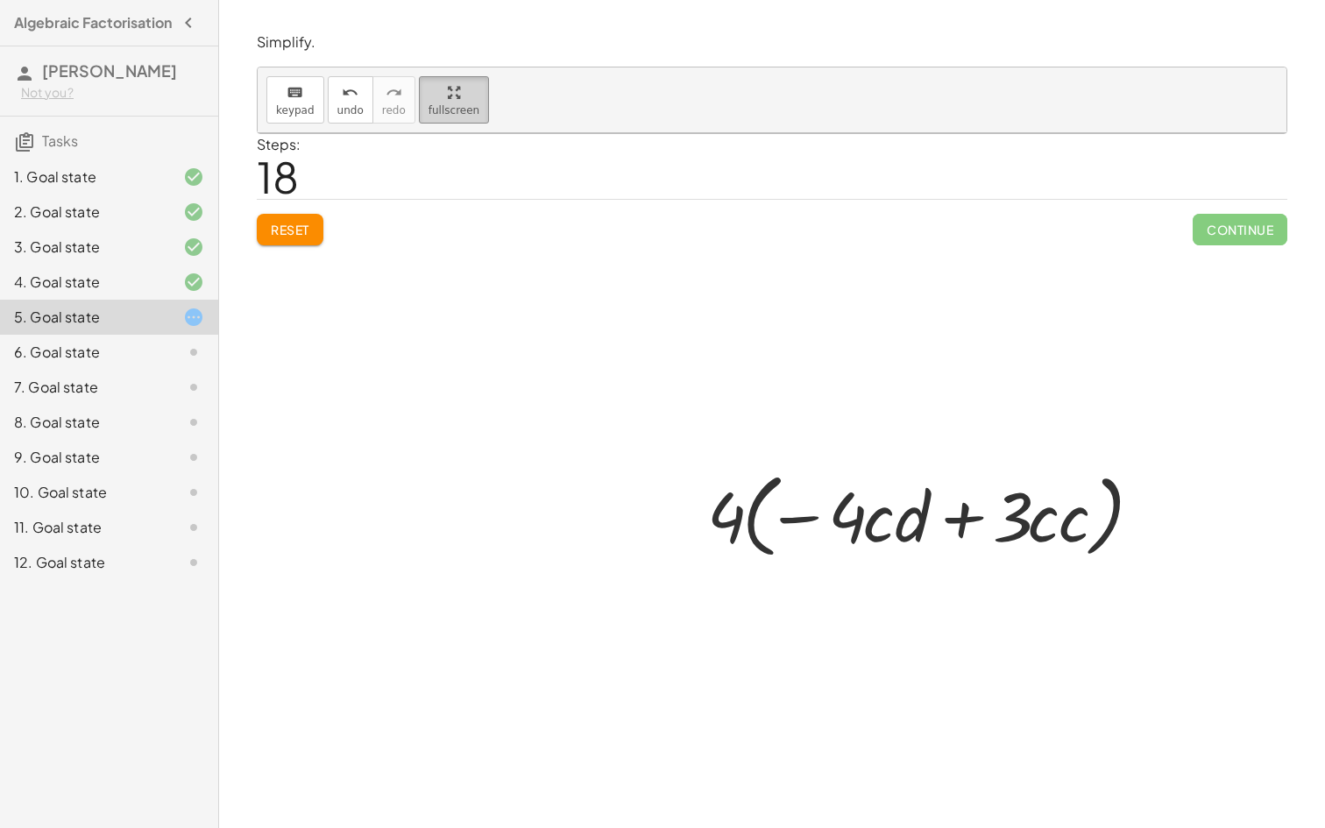 This screenshot has height=828, width=1325. Describe the element at coordinates (351, 110) in the screenshot. I see `span: undo` at that location.